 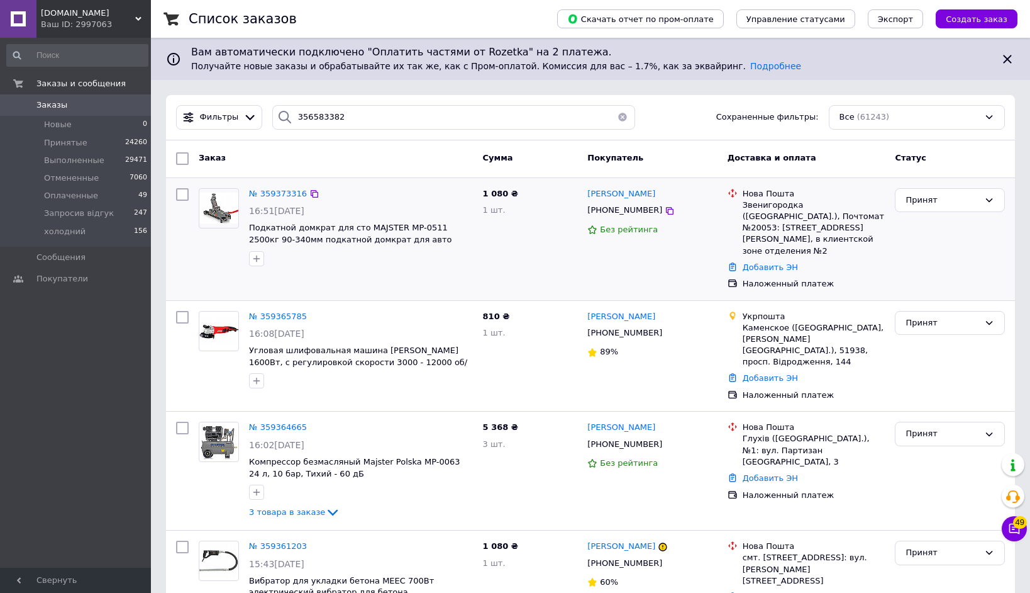 I want to click on span: Вам автоматически подключено "Оплатить частями от Rozetka" на 2 платежа., so click(x=591, y=52).